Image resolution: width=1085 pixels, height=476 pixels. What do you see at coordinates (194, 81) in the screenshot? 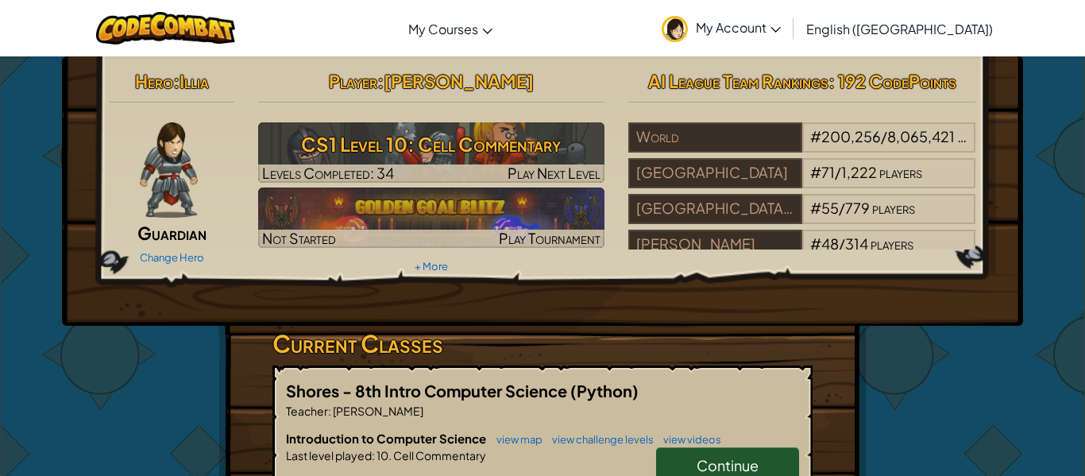
I see `span: Illia` at bounding box center [194, 81].